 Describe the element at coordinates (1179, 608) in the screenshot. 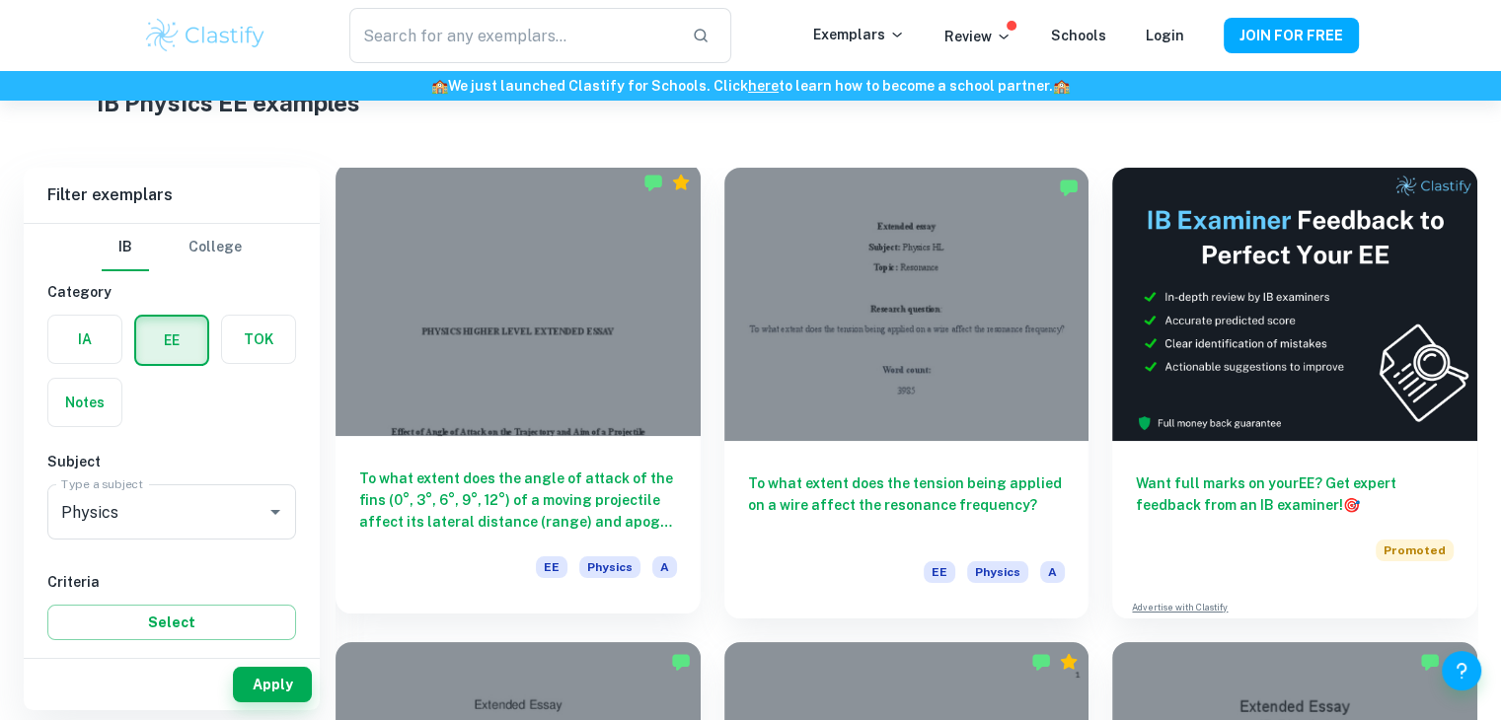

I see `a: Advertise with Clastify` at that location.